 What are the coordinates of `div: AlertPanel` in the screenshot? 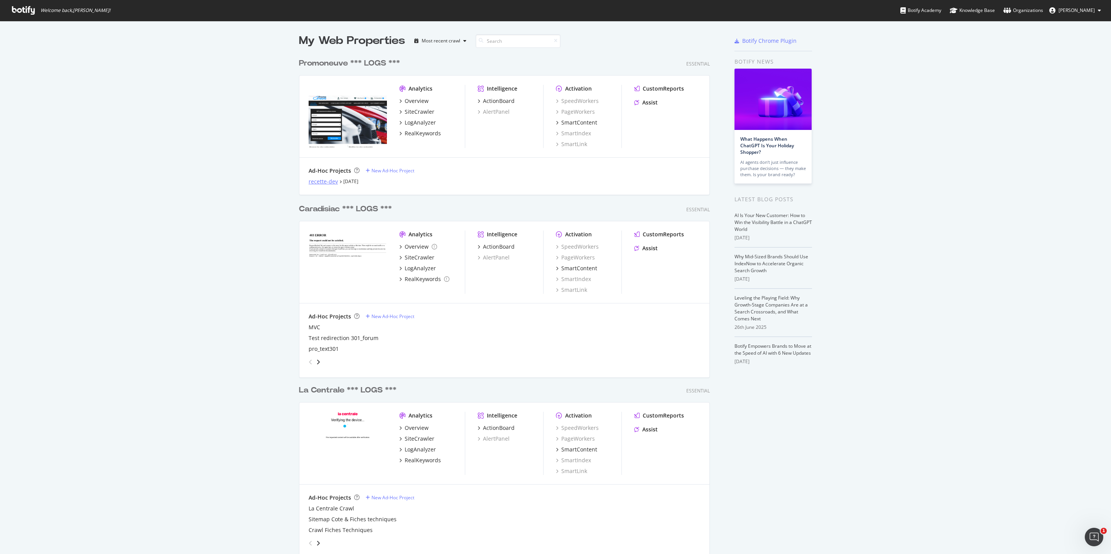 It's located at (493, 112).